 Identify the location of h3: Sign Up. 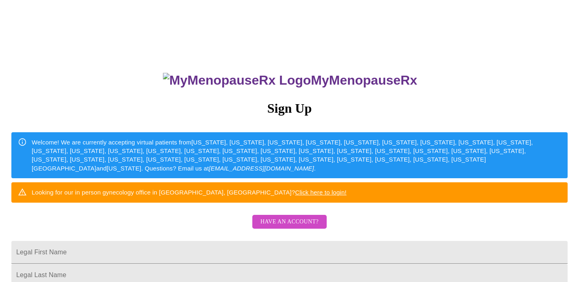
(289, 108).